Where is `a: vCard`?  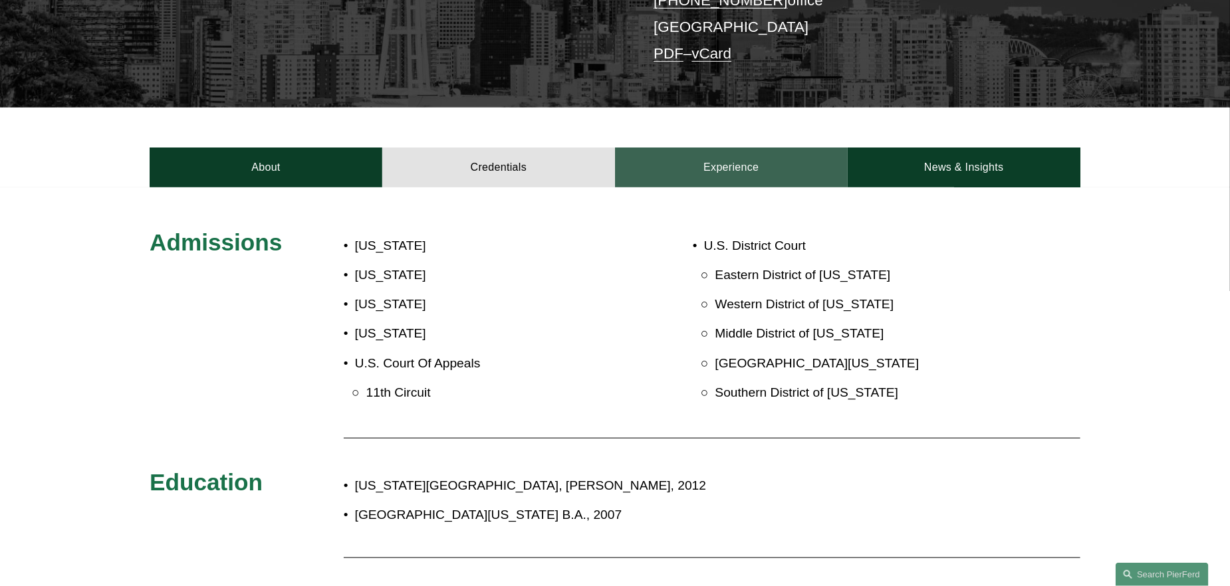
a: vCard is located at coordinates (712, 53).